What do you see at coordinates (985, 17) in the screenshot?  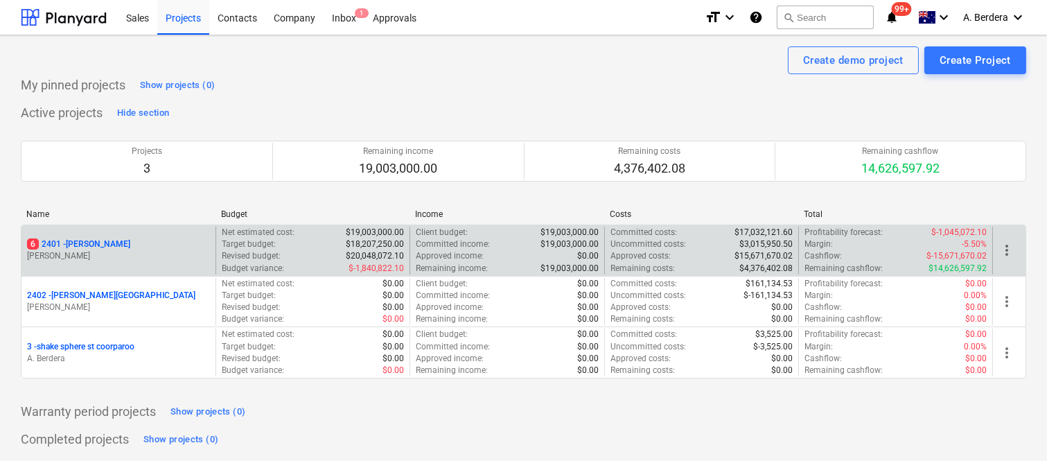 I see `span: A. Berdera` at bounding box center [985, 17].